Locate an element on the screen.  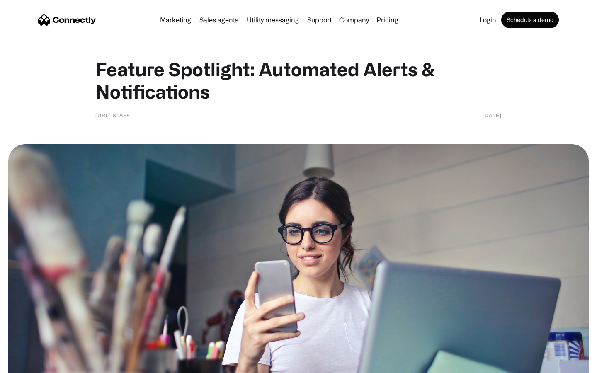
a: Pricing is located at coordinates (387, 20).